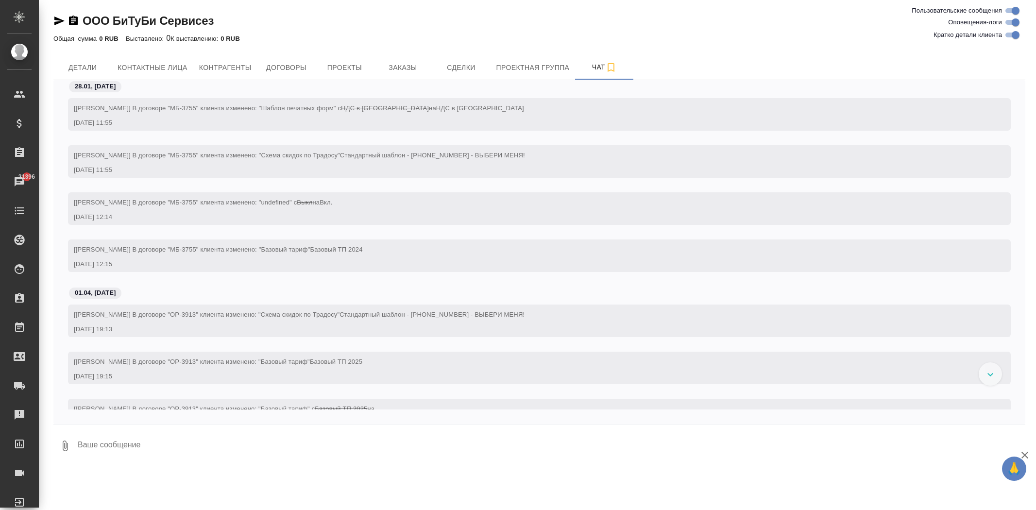 The image size is (1036, 510). I want to click on span: Оповещения-логи, so click(975, 22).